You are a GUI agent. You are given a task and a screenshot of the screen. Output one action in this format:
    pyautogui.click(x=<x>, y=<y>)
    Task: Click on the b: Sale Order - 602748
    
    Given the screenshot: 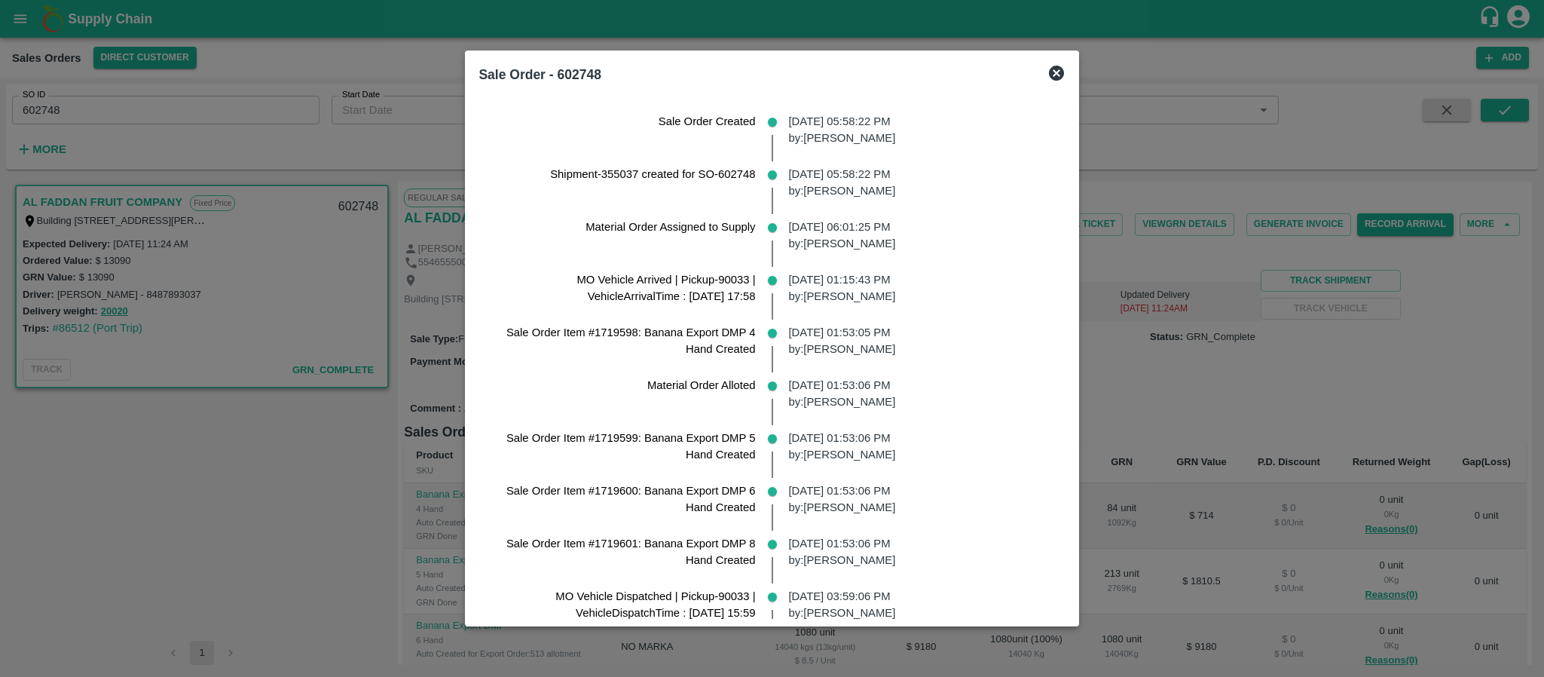 What is the action you would take?
    pyautogui.click(x=539, y=75)
    